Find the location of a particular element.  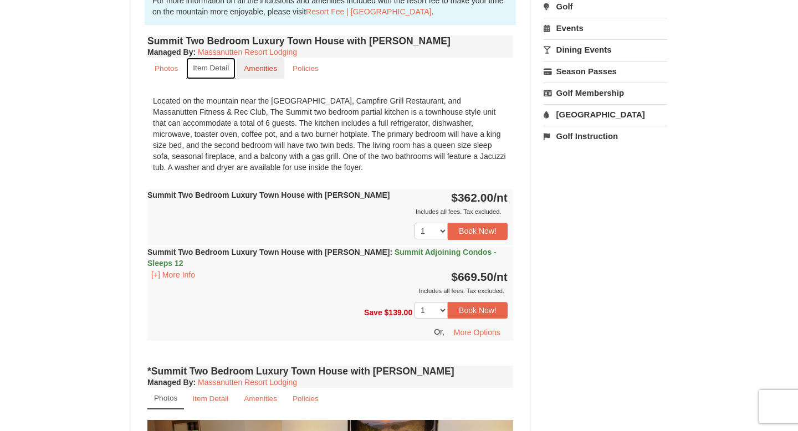

span: Save is located at coordinates (373, 312).